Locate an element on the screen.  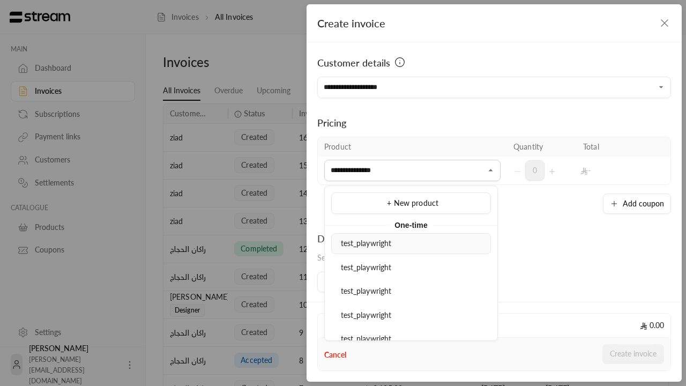
span: Customer details is located at coordinates (354, 63).